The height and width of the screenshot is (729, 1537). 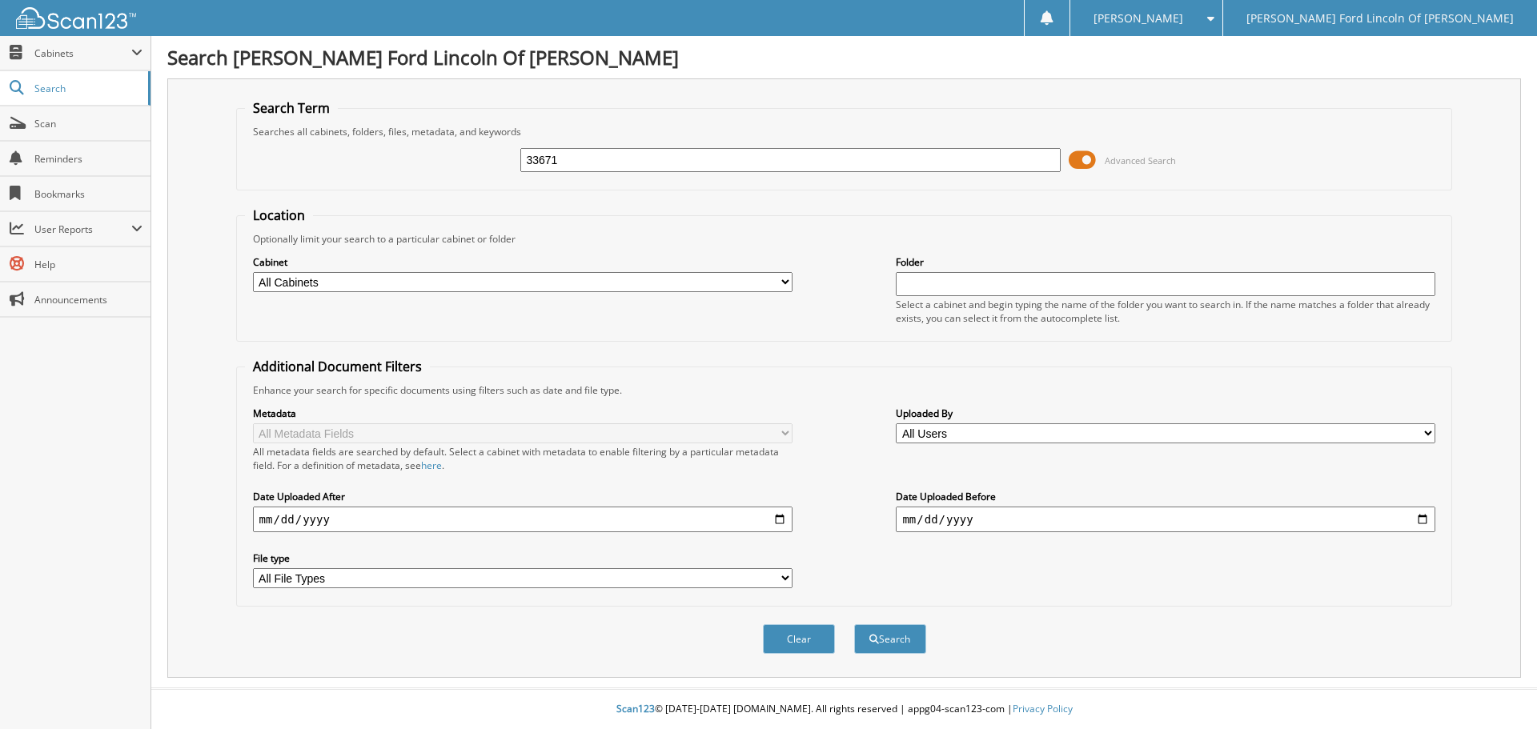 What do you see at coordinates (82, 229) in the screenshot?
I see `span: User Reports` at bounding box center [82, 229].